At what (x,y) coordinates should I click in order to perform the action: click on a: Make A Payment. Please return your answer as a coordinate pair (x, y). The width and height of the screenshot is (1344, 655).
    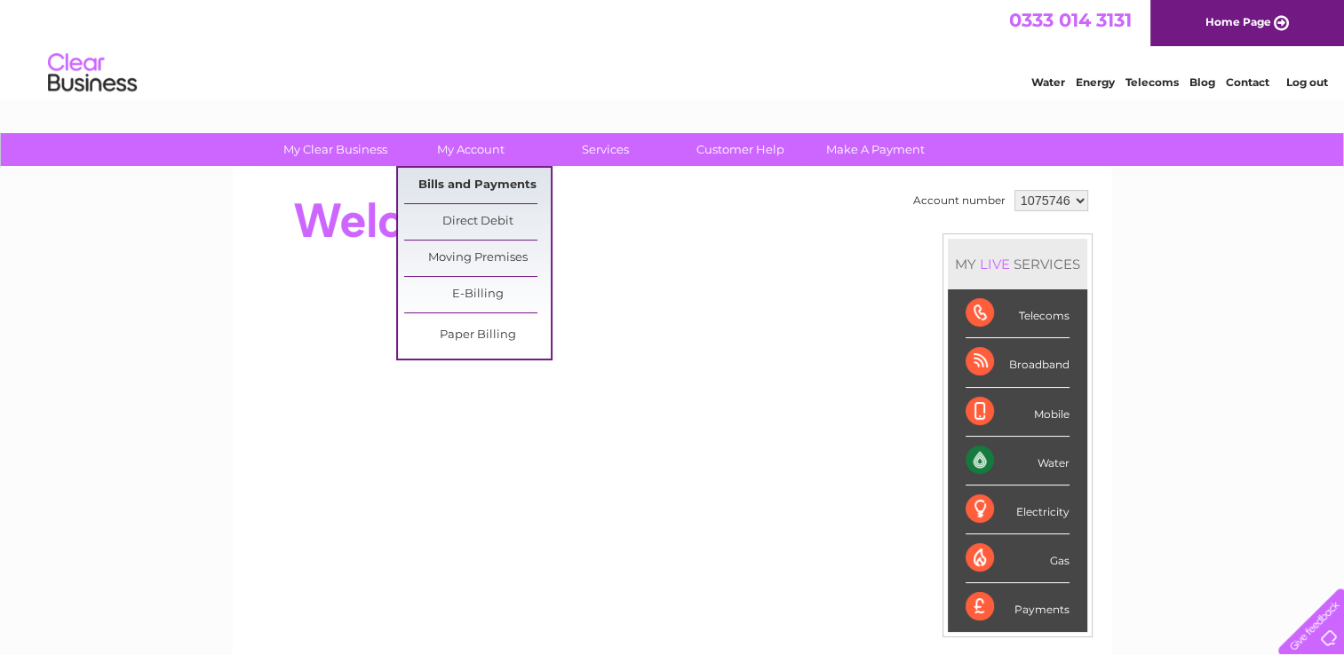
    Looking at the image, I should click on (875, 149).